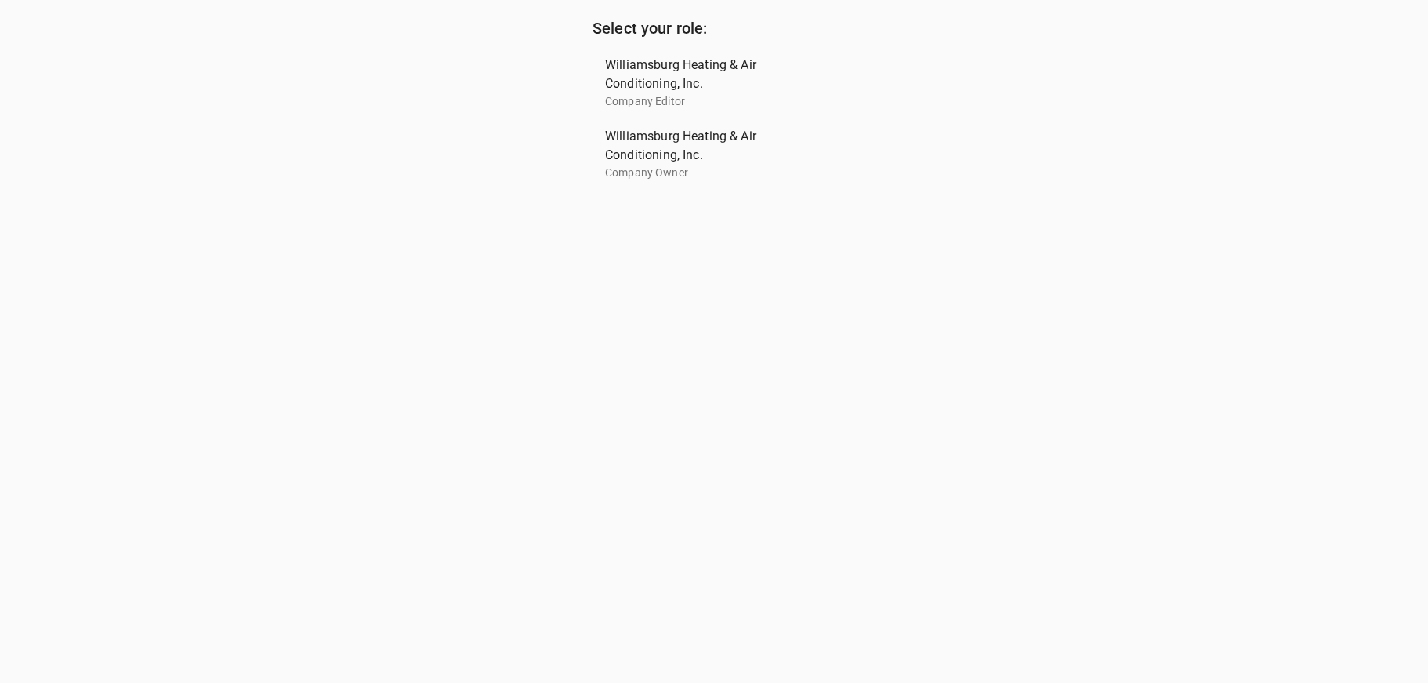  Describe the element at coordinates (714, 82) in the screenshot. I see `div: Williamsburg Heating & Air Conditioning, Inc.Company Editor` at that location.